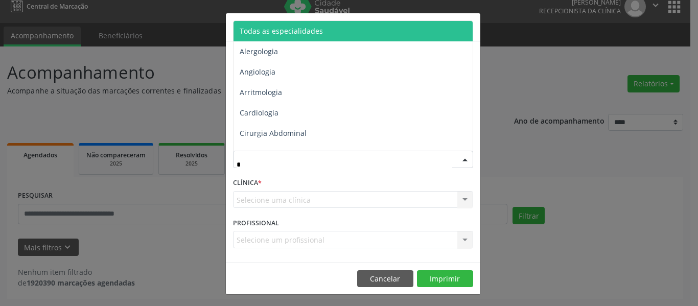 Image resolution: width=698 pixels, height=306 pixels. I want to click on span: Cirurgia Abdominal, so click(273, 133).